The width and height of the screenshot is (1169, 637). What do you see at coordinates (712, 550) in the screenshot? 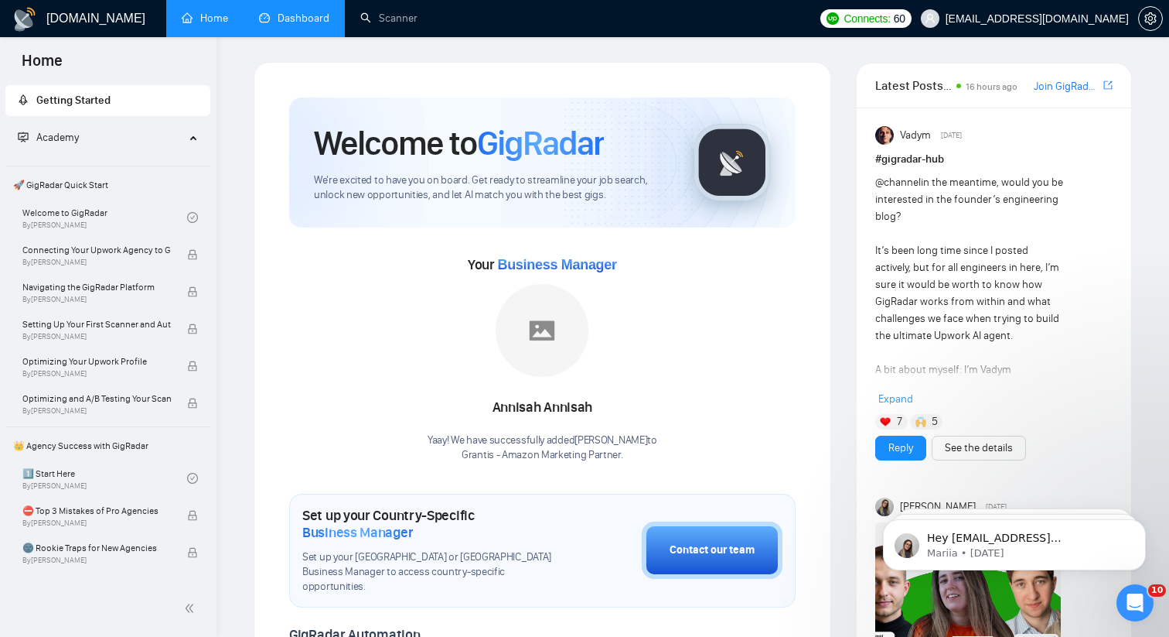
I see `button: Contact our team` at bounding box center [712, 550].